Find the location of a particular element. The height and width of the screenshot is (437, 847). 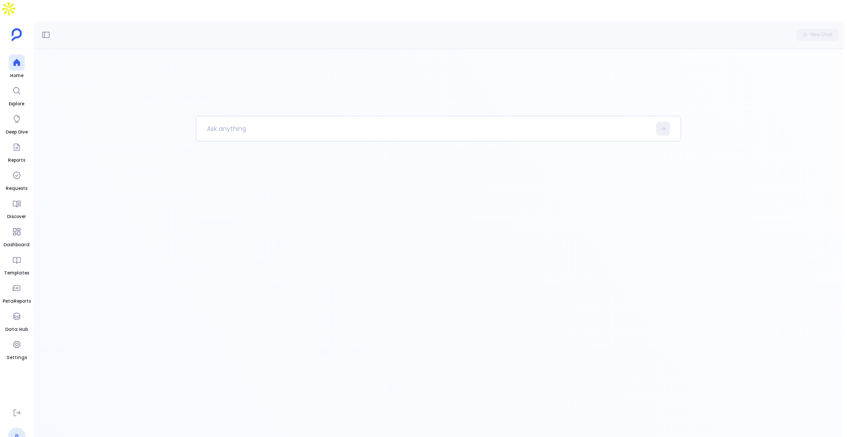

img: petavue logo is located at coordinates (17, 35).